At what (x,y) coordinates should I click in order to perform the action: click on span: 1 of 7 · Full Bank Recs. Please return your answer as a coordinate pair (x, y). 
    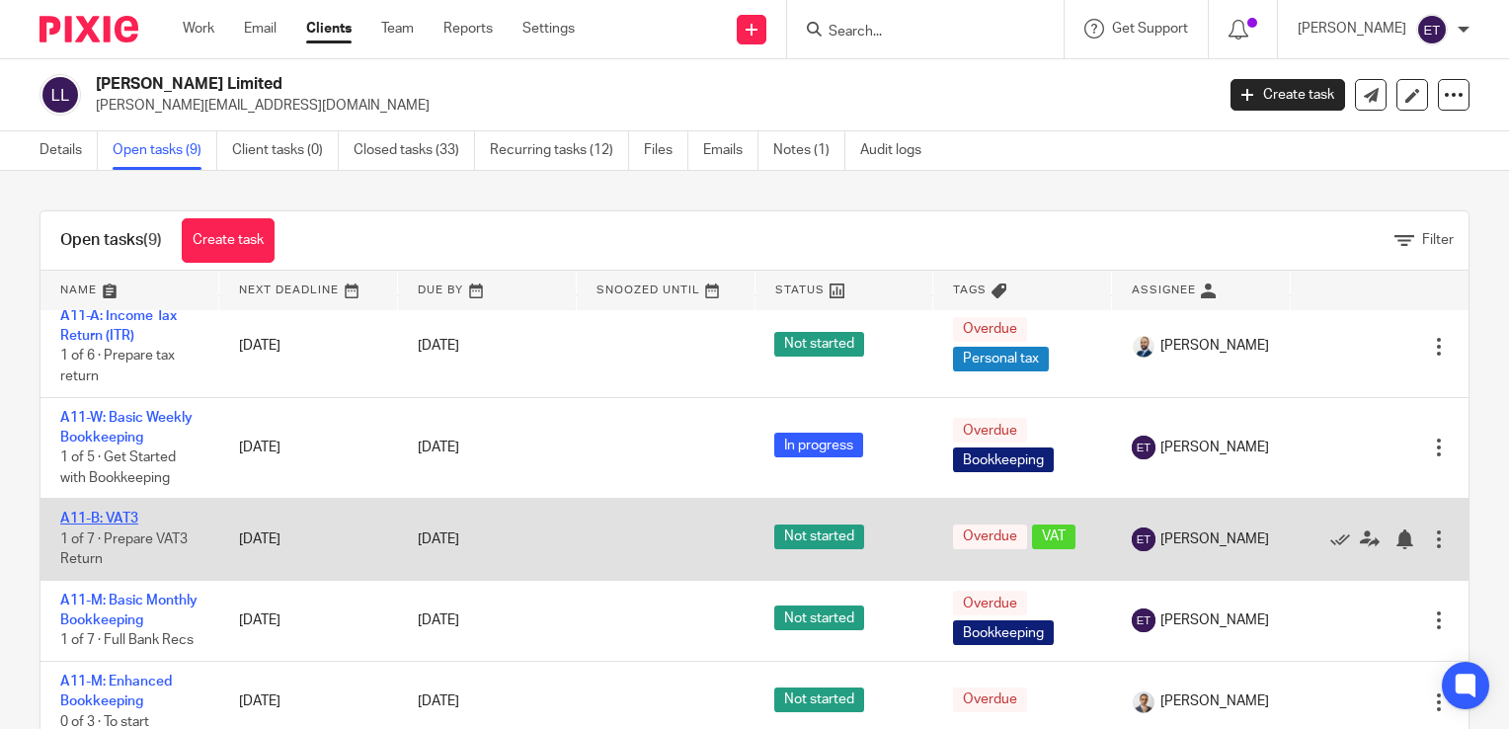
    Looking at the image, I should click on (126, 641).